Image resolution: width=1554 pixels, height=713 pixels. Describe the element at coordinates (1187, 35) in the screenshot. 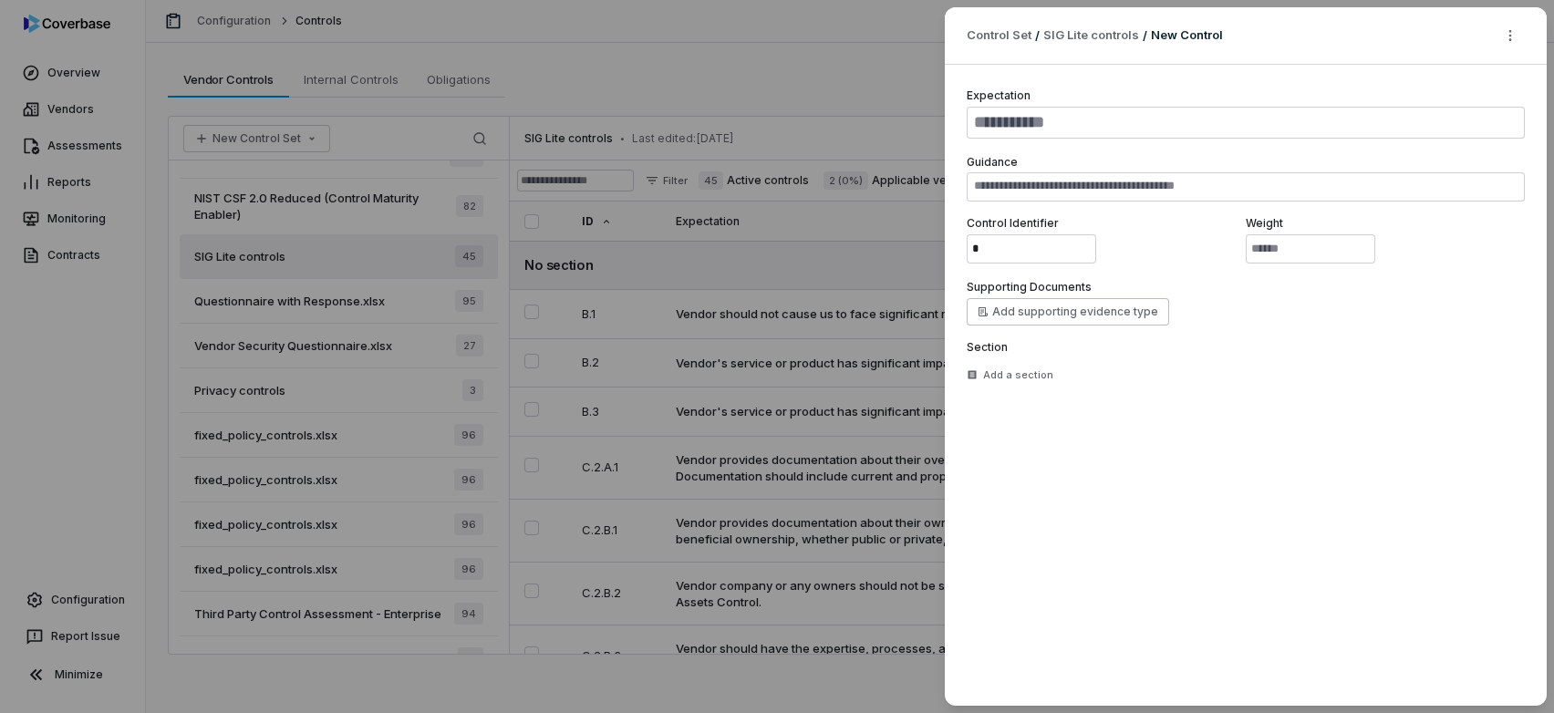

I see `span: New Control` at that location.